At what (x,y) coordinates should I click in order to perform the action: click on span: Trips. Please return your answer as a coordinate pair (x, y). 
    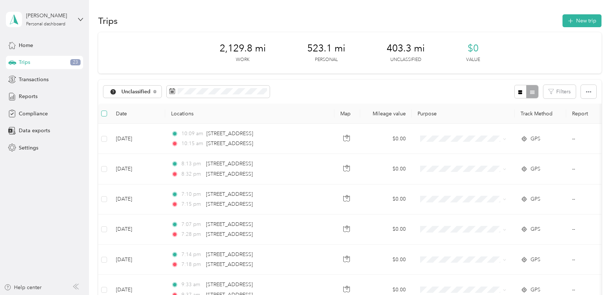
    Looking at the image, I should click on (24, 62).